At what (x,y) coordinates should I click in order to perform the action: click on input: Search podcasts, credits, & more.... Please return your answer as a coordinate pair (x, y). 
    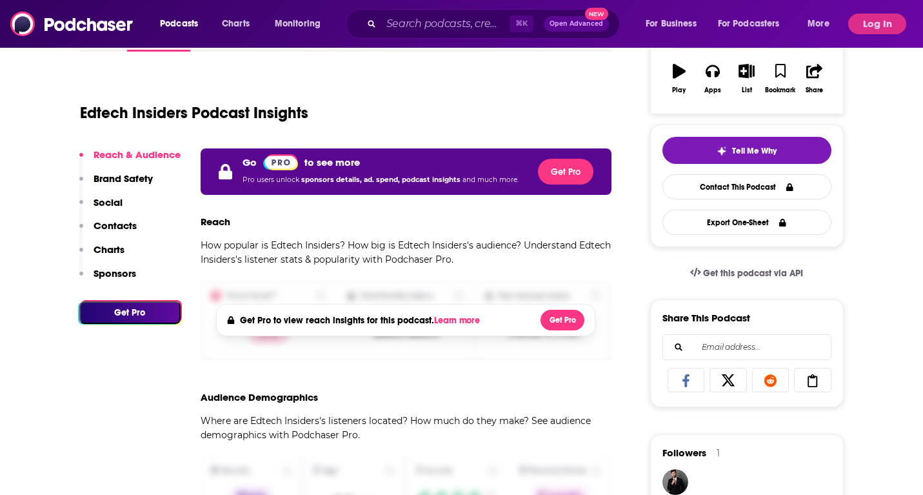
    Looking at the image, I should click on (445, 24).